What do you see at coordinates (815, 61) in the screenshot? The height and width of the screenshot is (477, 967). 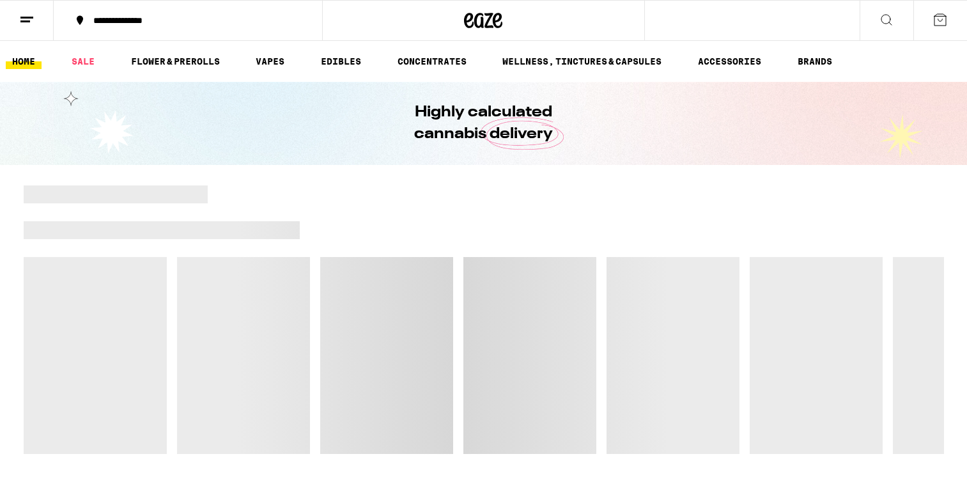 I see `a: BRANDS` at bounding box center [815, 61].